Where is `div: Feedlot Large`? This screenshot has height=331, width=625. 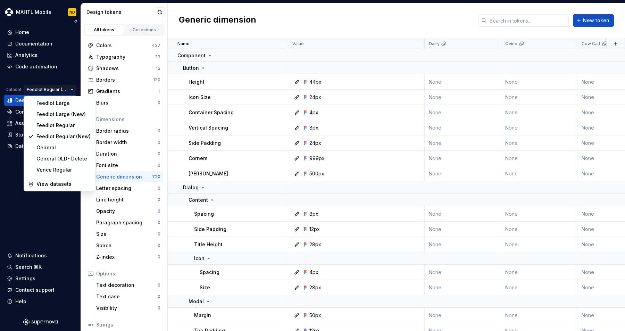 div: Feedlot Large is located at coordinates (64, 103).